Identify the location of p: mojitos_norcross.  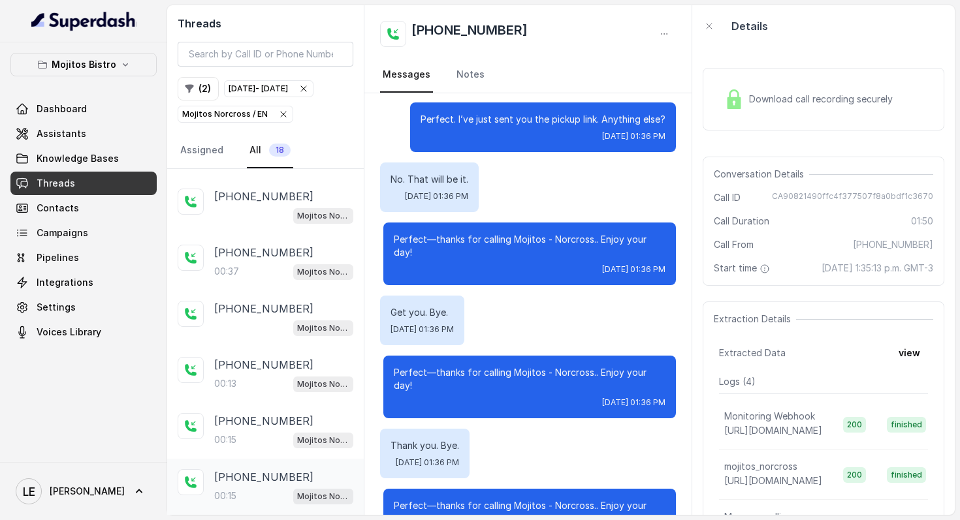
(761, 467).